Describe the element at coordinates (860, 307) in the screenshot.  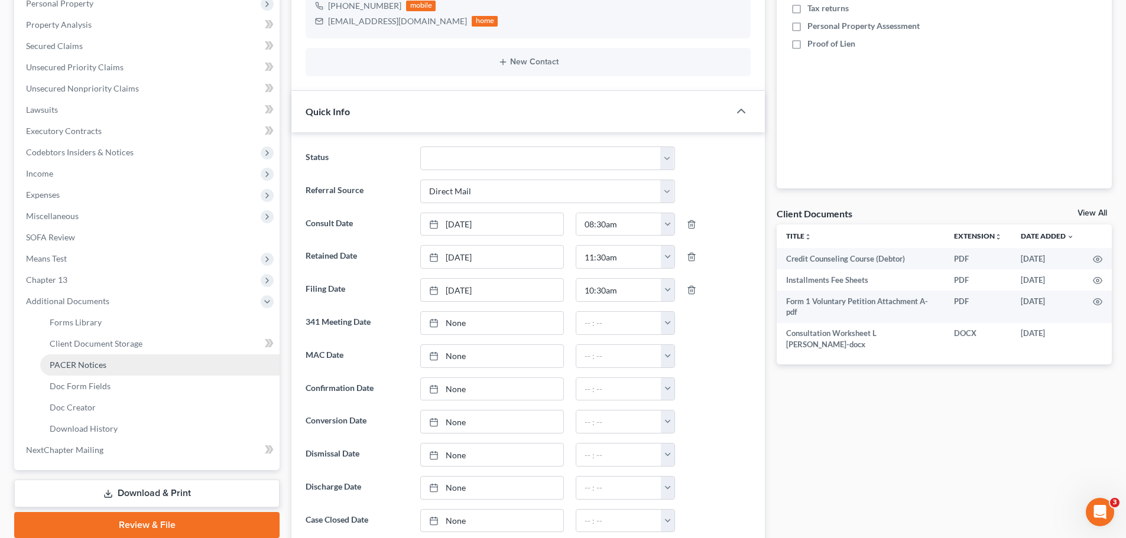
I see `td: Form 1 Voluntary Petition Attachment A-pdf` at that location.